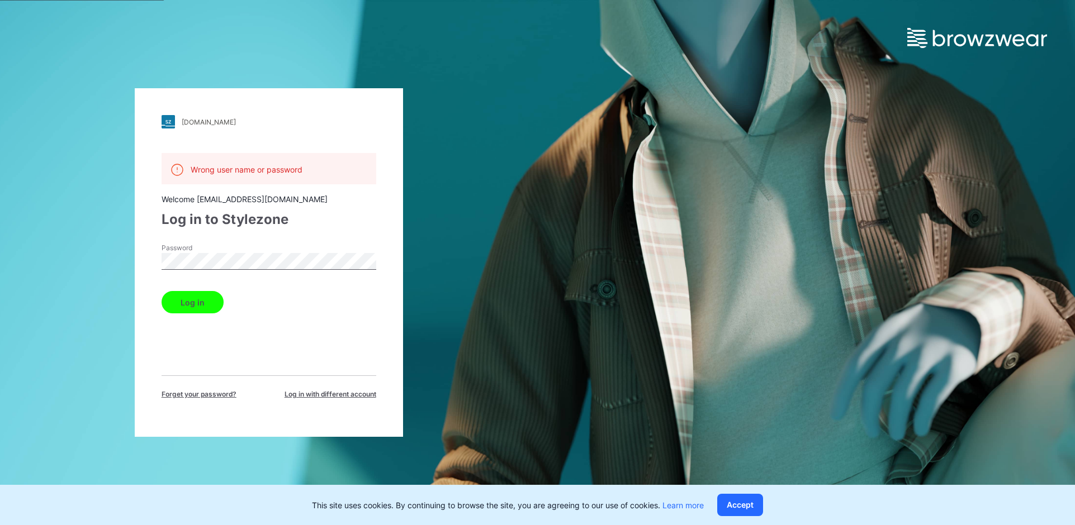  I want to click on button: Log in, so click(192, 302).